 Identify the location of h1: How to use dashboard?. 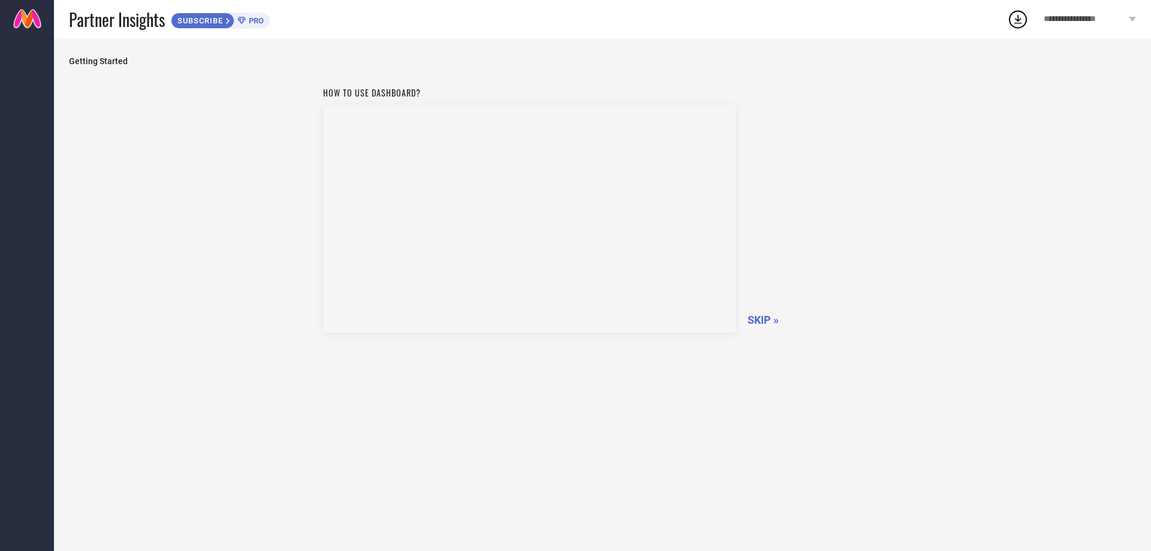
(530, 92).